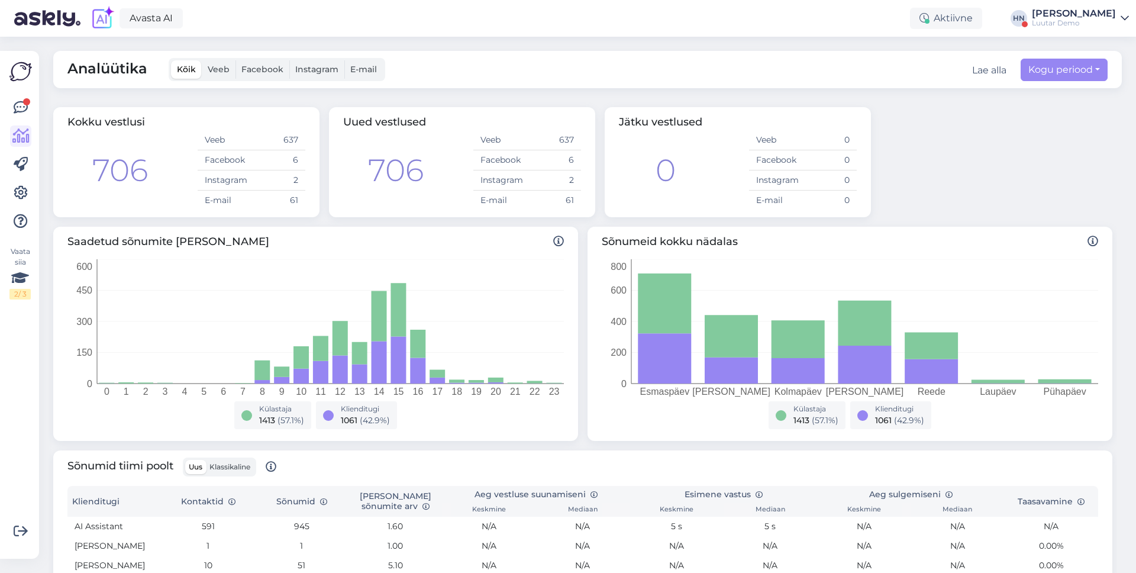  Describe the element at coordinates (399, 391) in the screenshot. I see `tspan: 15` at that location.